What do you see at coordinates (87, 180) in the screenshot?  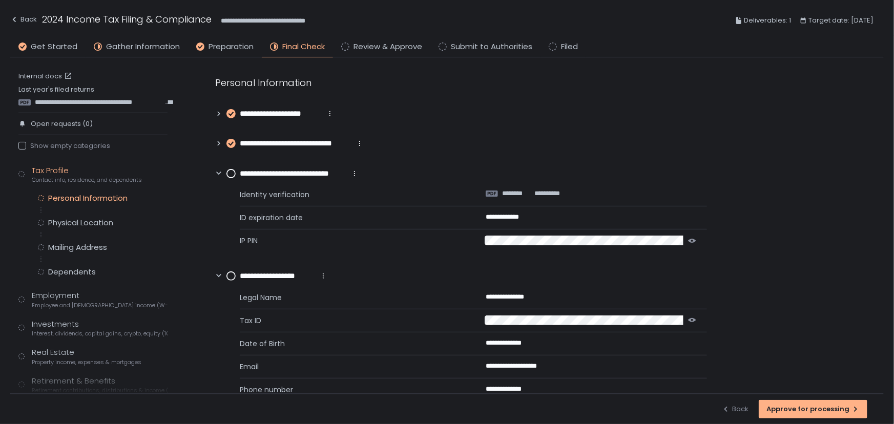 I see `span: Contact info, residence, and dependents` at bounding box center [87, 180].